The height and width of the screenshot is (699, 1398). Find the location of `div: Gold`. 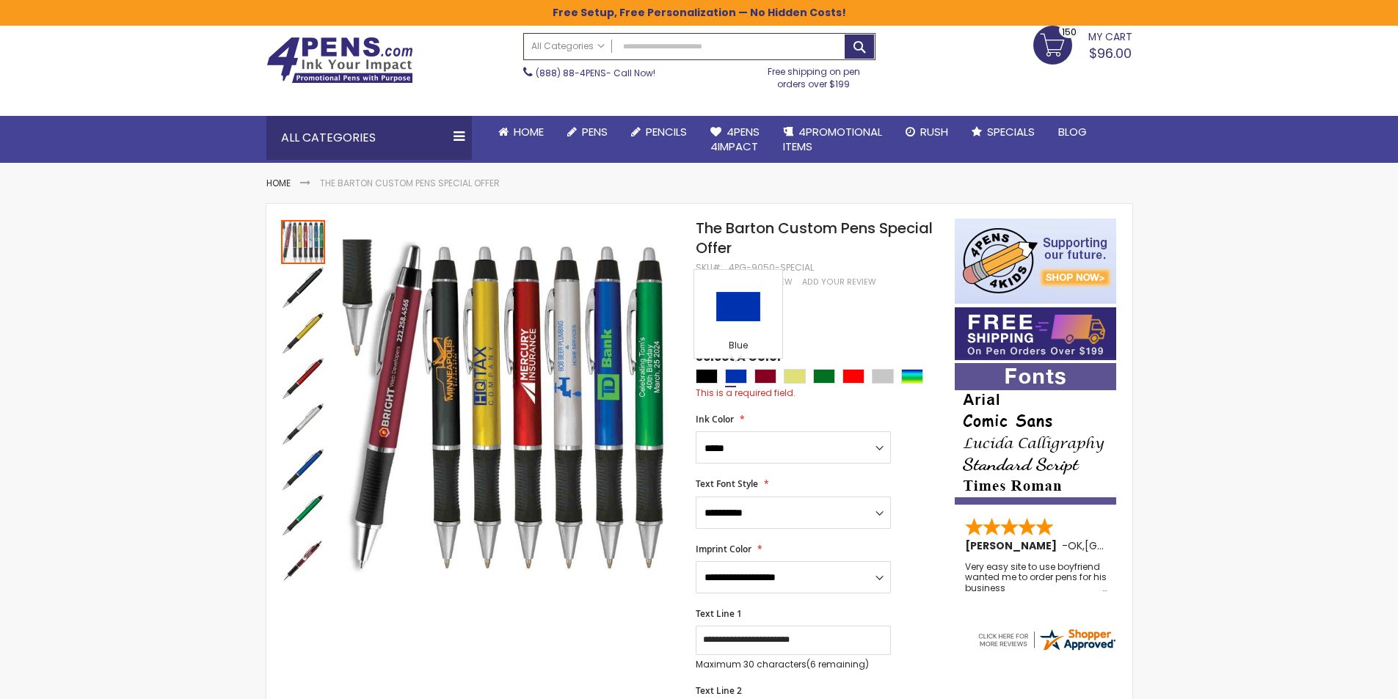

div: Gold is located at coordinates (795, 376).